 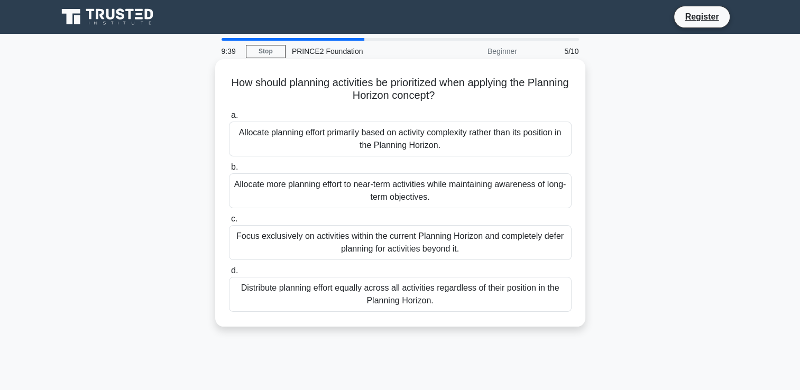 I want to click on div: 9:39, so click(x=231, y=51).